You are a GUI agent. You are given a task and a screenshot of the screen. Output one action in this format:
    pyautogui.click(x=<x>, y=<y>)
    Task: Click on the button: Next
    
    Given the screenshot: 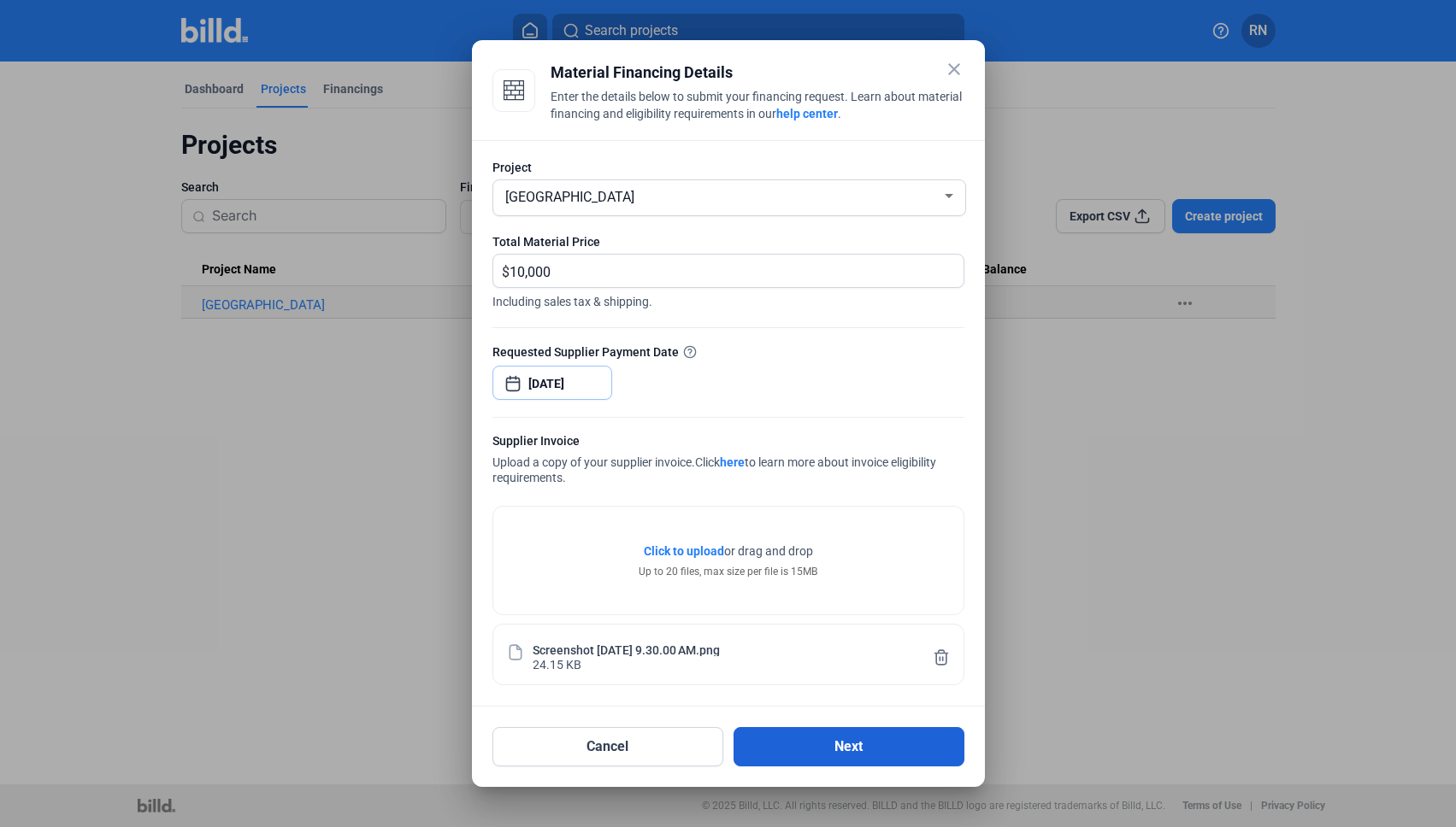 What is the action you would take?
    pyautogui.click(x=850, y=747)
    